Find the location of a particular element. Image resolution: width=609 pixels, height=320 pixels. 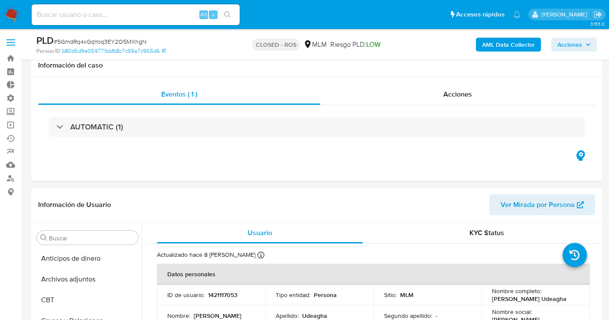

p: Apellido : is located at coordinates (287, 316).